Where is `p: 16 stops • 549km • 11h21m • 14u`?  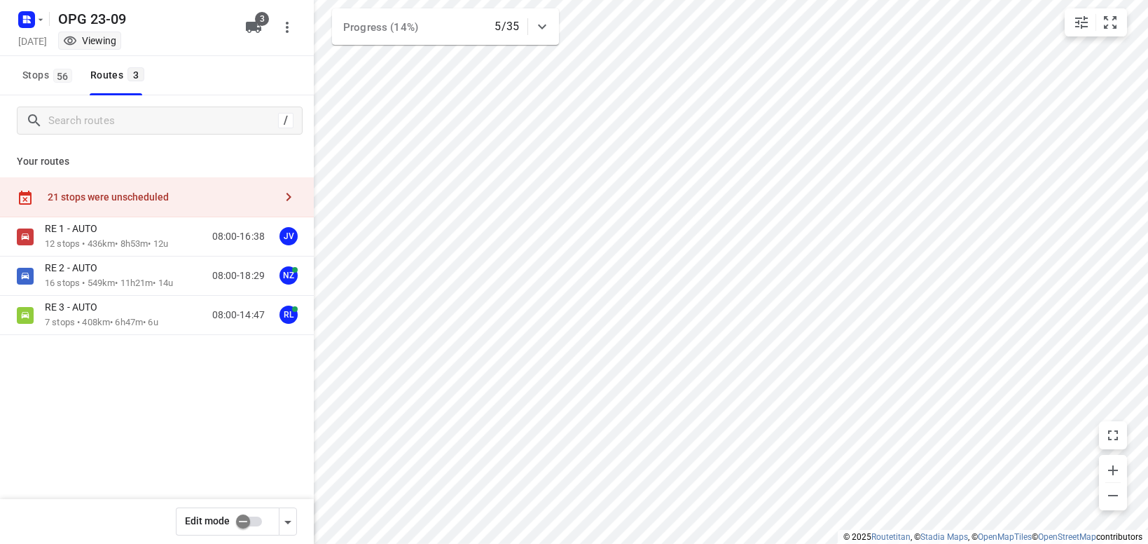 p: 16 stops • 549km • 11h21m • 14u is located at coordinates (109, 283).